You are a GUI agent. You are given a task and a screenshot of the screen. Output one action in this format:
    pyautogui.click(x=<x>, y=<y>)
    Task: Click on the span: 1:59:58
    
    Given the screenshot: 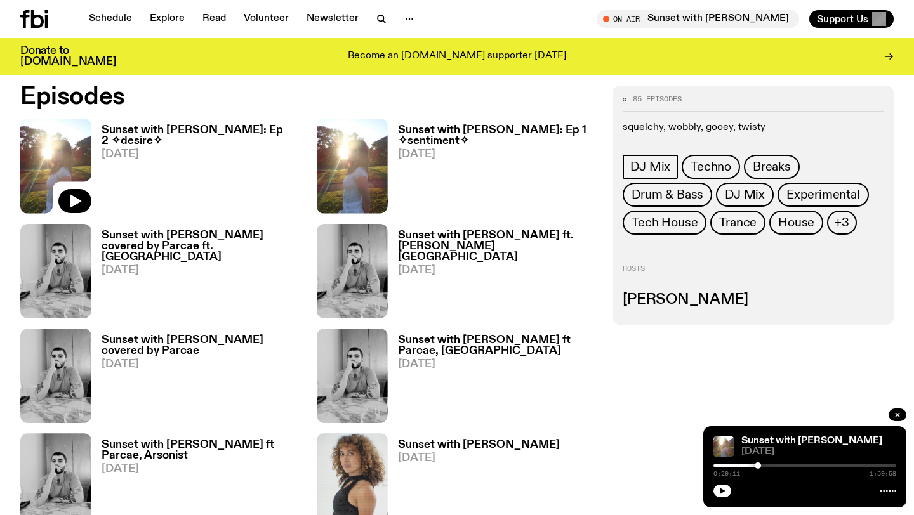 What is the action you would take?
    pyautogui.click(x=883, y=474)
    